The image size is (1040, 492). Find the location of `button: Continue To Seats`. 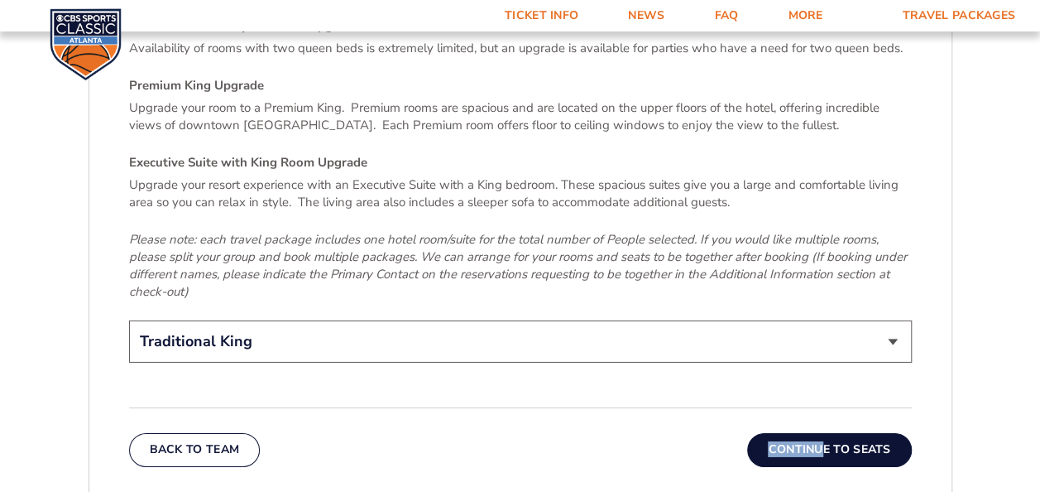

button: Continue To Seats is located at coordinates (829, 449).